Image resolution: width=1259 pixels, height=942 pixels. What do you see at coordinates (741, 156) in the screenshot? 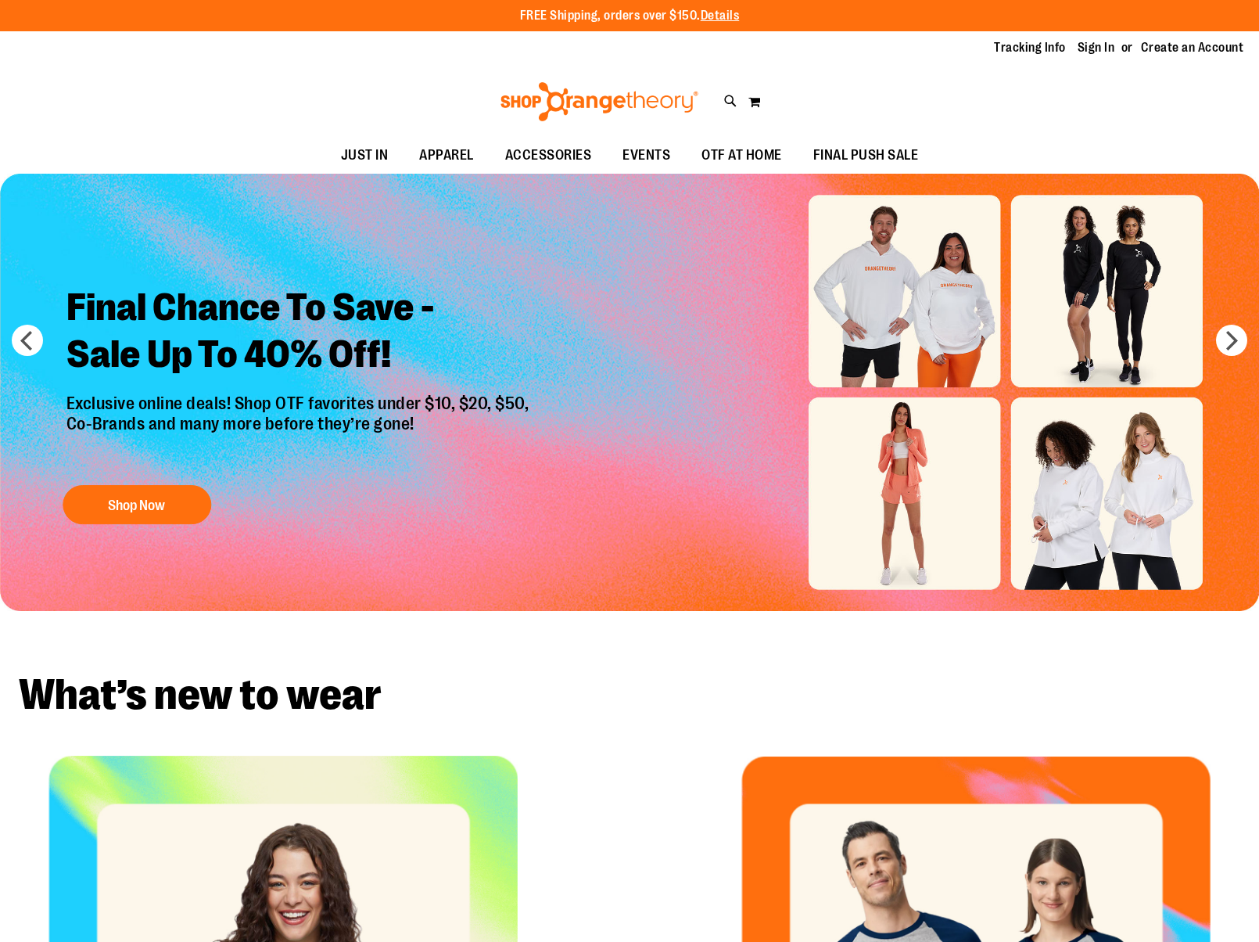
I see `a: OTF AT HOME` at bounding box center [741, 156].